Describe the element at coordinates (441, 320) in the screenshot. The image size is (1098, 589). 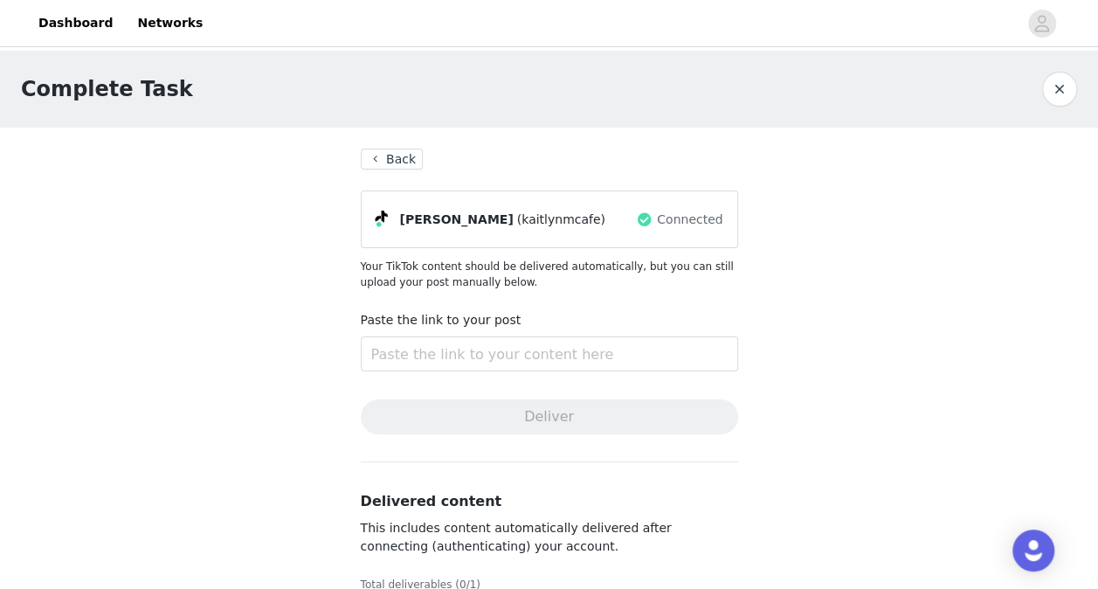
I see `label: Paste the link to your post` at that location.